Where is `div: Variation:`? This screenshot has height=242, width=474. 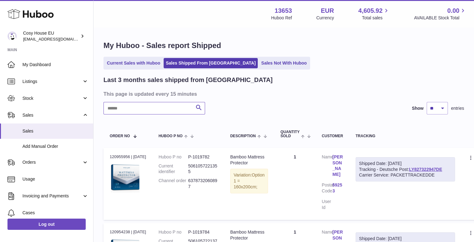
div: Variation: is located at coordinates (249, 181).